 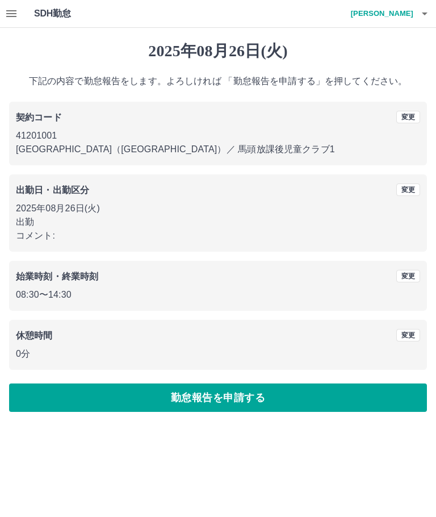 I want to click on b: 出勤日・出勤区分, so click(x=52, y=190).